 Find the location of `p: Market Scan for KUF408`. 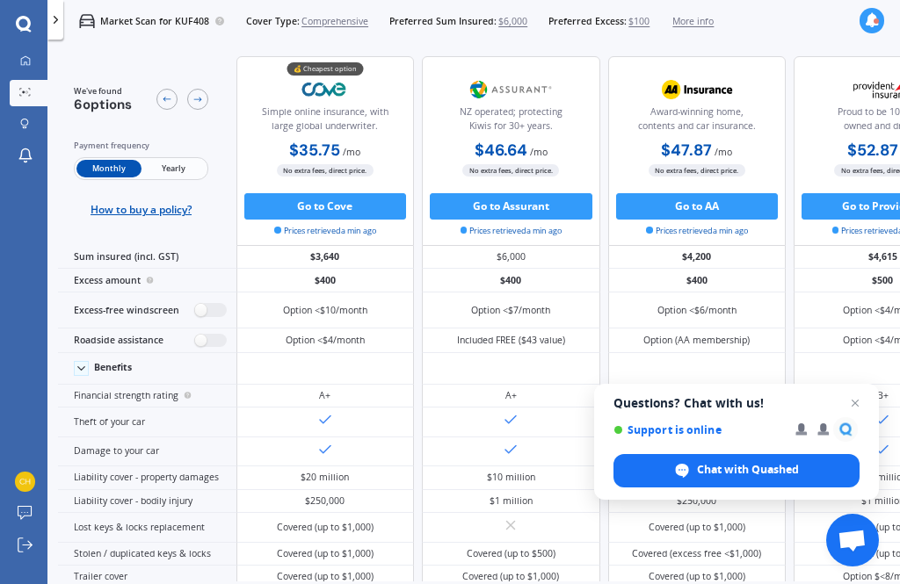

p: Market Scan for KUF408 is located at coordinates (155, 21).